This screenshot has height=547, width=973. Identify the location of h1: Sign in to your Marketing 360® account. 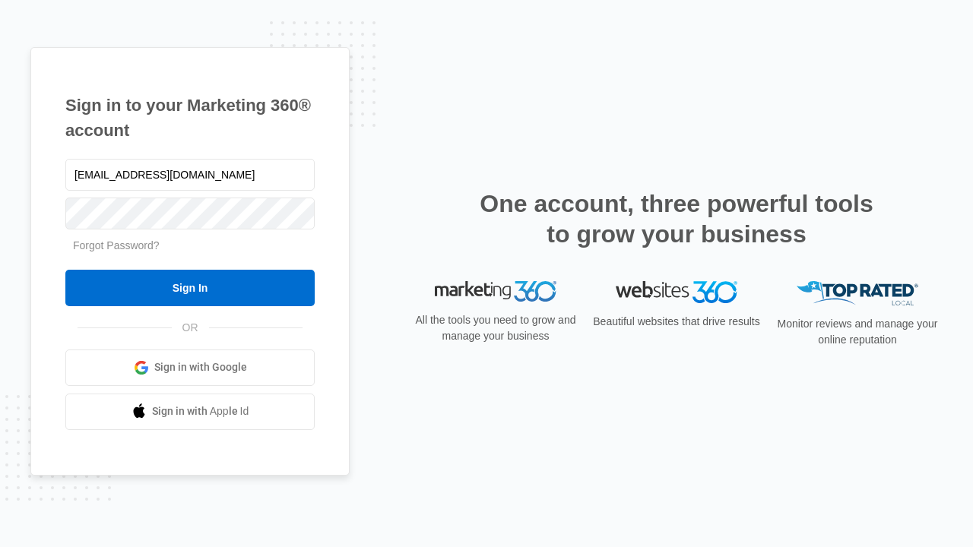
(190, 118).